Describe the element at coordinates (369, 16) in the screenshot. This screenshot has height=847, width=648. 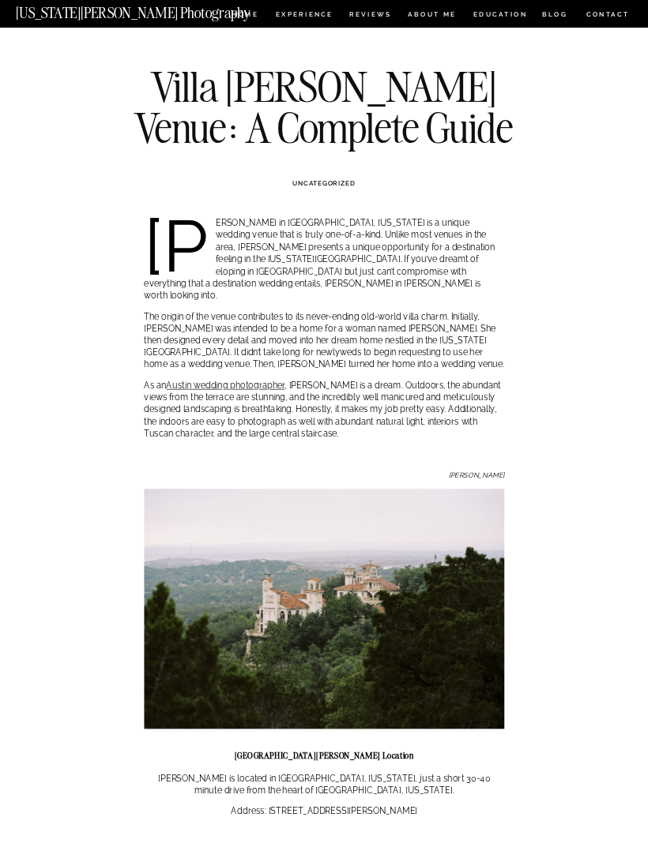
I see `a: REVIEWS` at that location.